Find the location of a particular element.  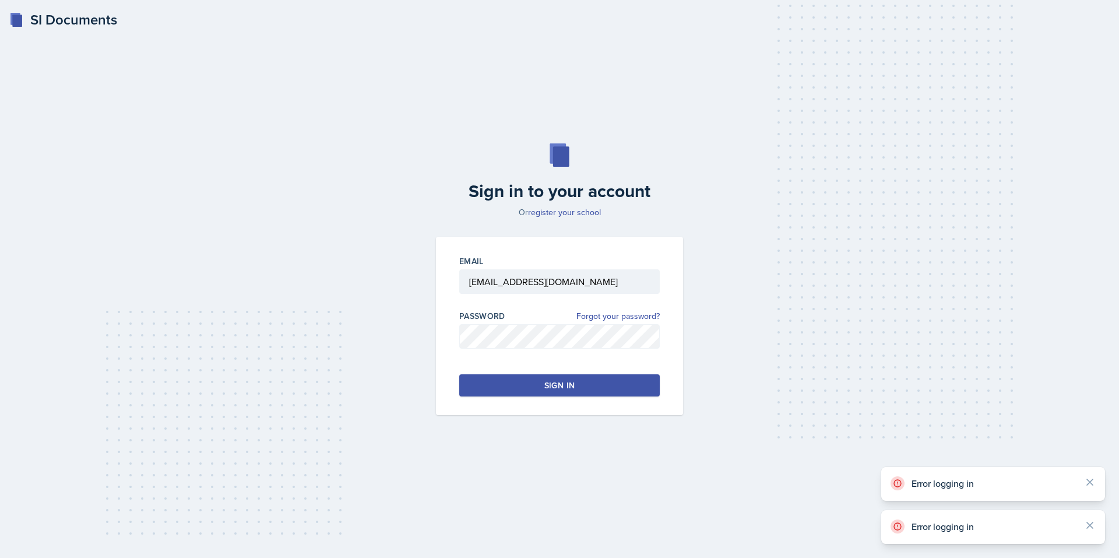

a: Forgot your password? is located at coordinates (618, 316).